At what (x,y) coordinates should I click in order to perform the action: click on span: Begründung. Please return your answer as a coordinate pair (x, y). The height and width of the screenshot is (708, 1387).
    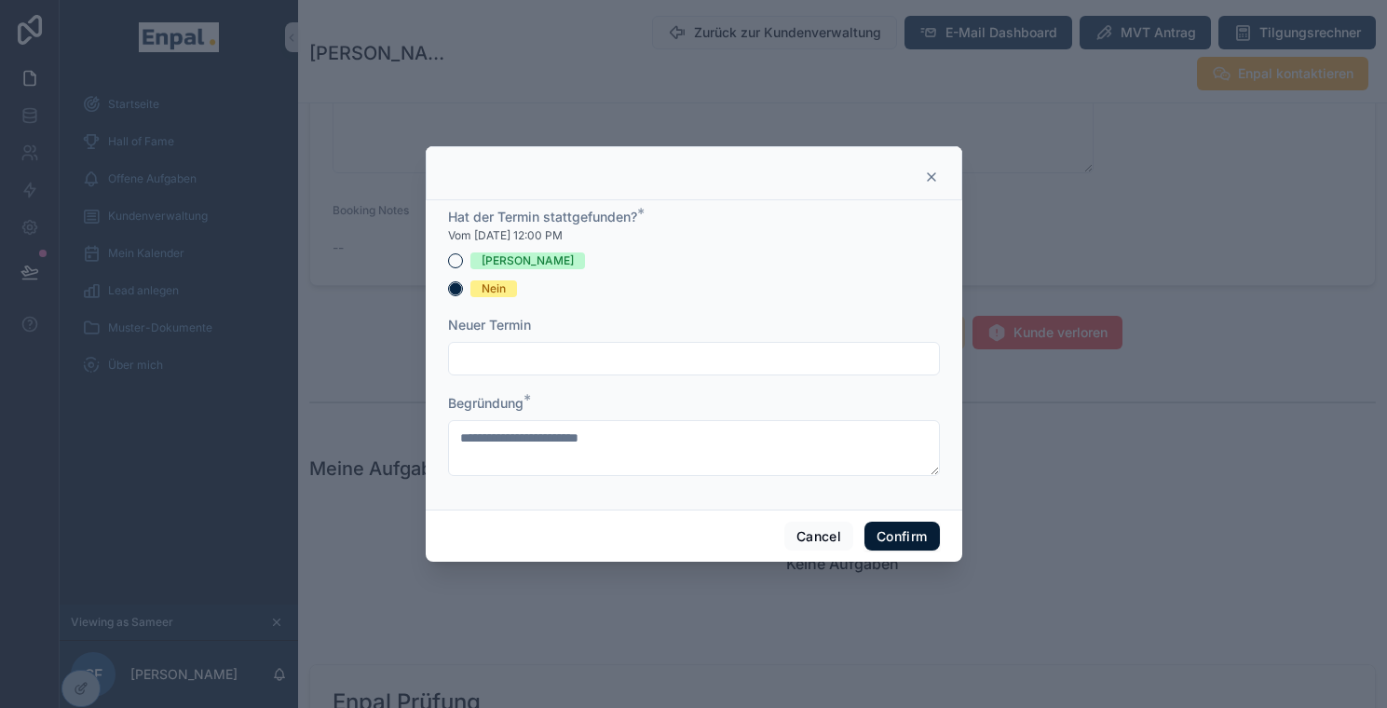
    Looking at the image, I should click on (485, 402).